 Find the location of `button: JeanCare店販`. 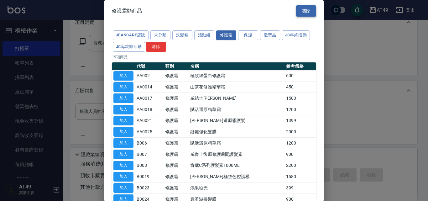

button: JeanCare店販 is located at coordinates (131, 35).